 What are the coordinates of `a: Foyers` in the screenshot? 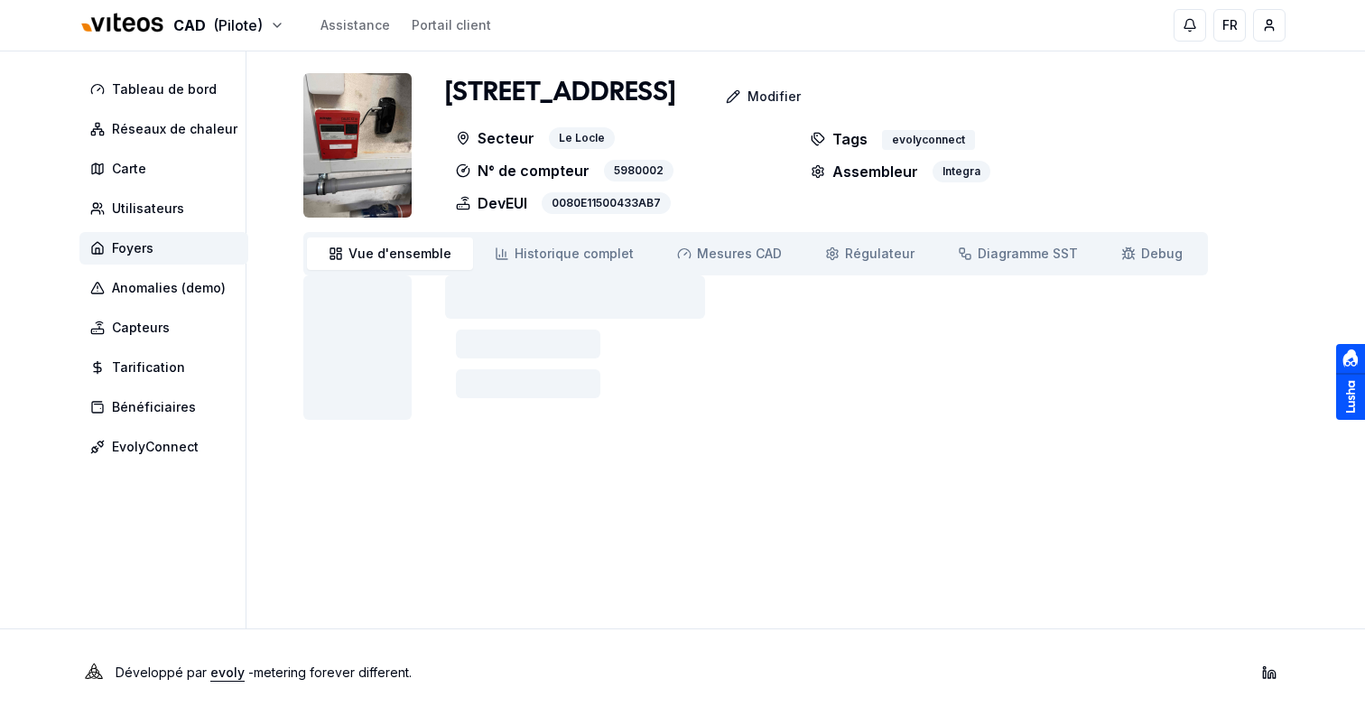 It's located at (167, 248).